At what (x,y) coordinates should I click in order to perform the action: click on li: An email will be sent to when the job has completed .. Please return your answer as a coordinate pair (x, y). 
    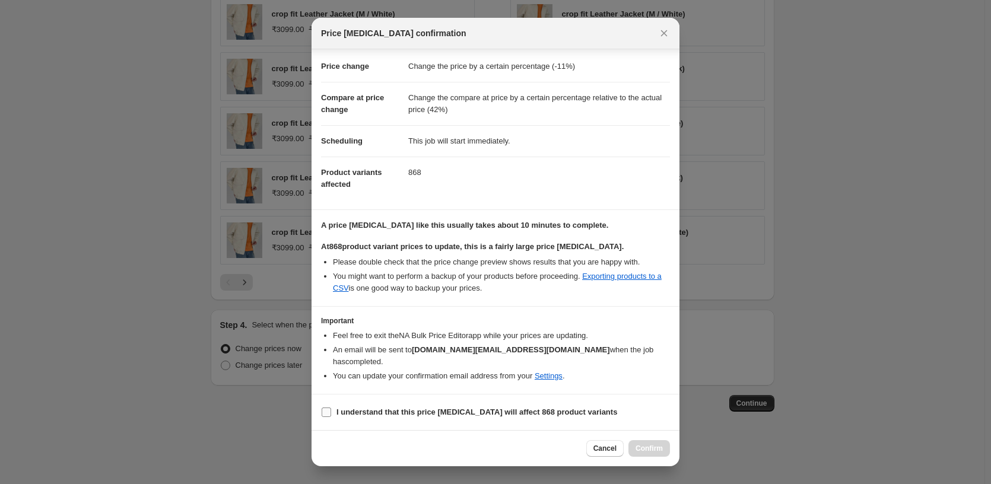
    Looking at the image, I should click on (502, 356).